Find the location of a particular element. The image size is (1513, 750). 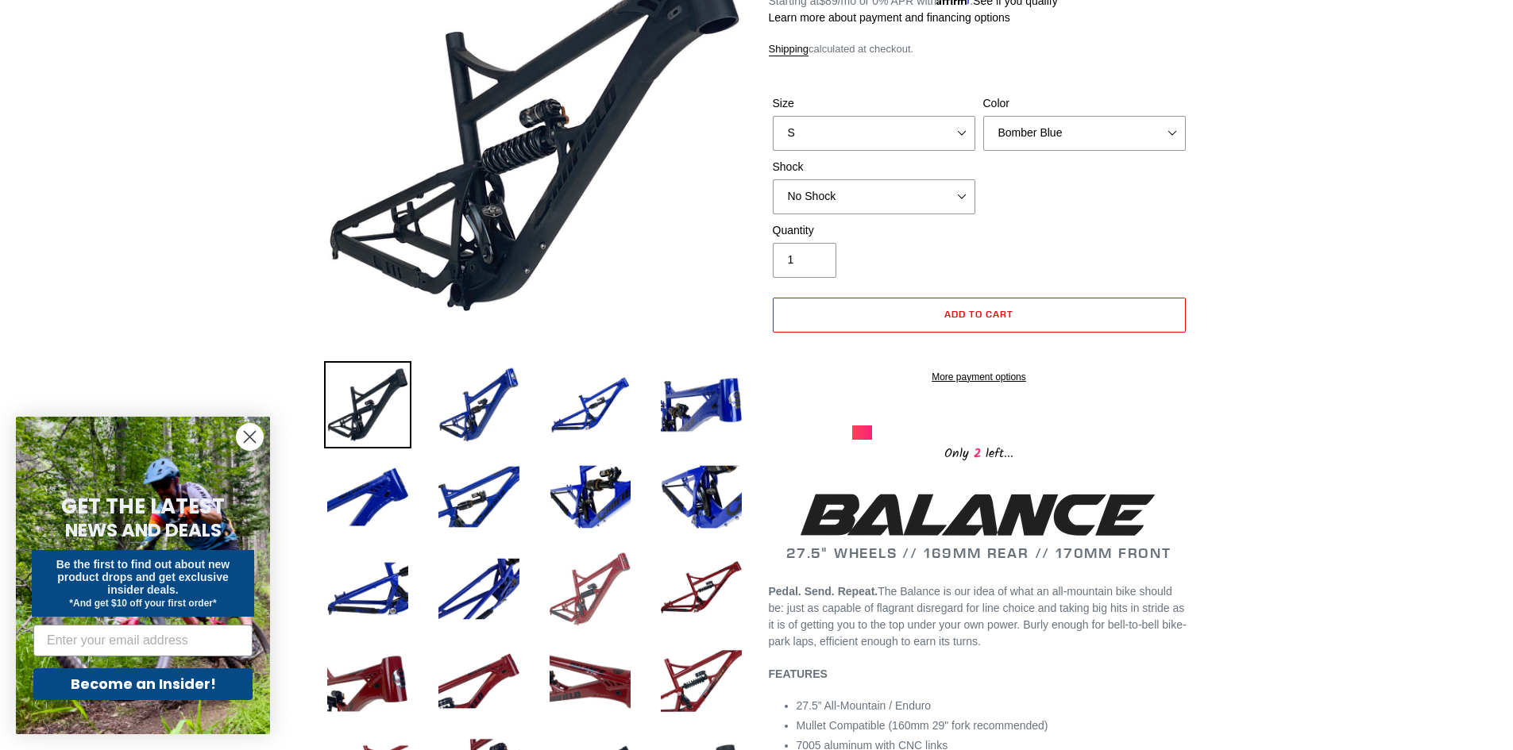

span: GET THE LATEST is located at coordinates (143, 507).